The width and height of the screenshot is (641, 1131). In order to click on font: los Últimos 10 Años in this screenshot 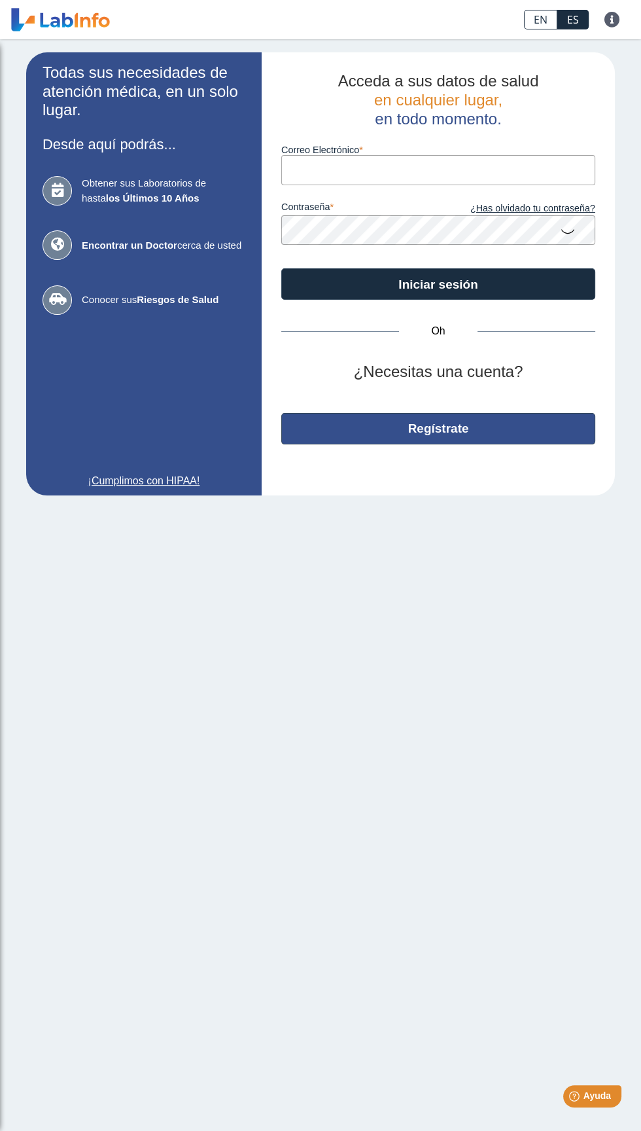, I will do `click(153, 198)`.